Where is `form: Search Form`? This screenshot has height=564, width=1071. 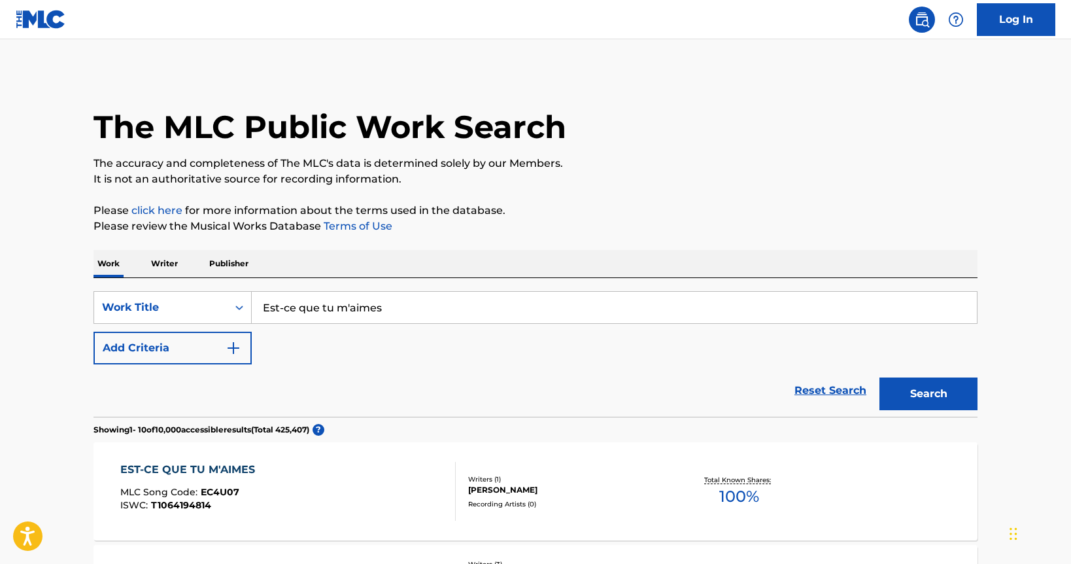 form: Search Form is located at coordinates (536, 354).